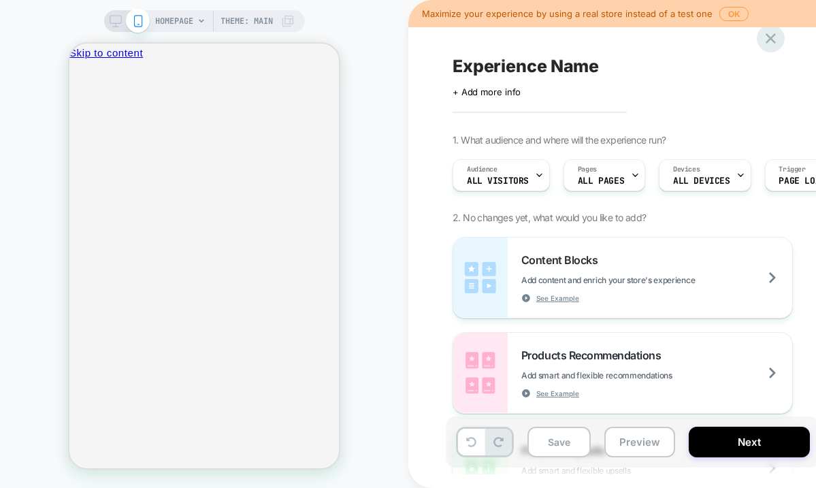 The width and height of the screenshot is (816, 488). I want to click on span: All Visitors, so click(498, 181).